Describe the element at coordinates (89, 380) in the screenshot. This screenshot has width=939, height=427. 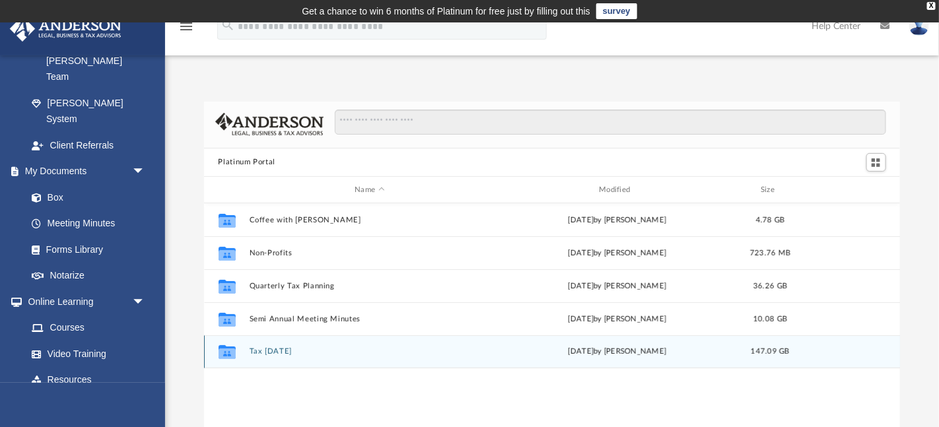
I see `a: Resources` at that location.